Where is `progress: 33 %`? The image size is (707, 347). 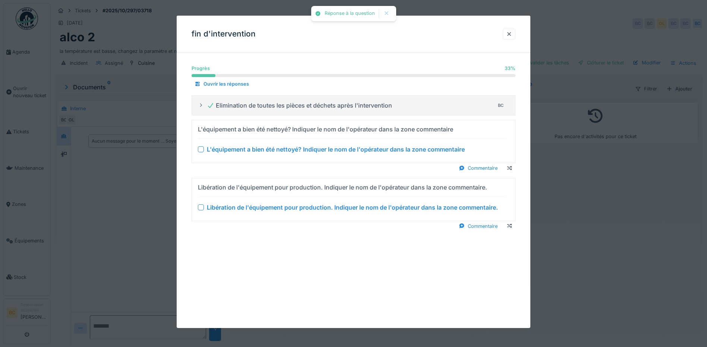 progress: 33 % is located at coordinates (353, 76).